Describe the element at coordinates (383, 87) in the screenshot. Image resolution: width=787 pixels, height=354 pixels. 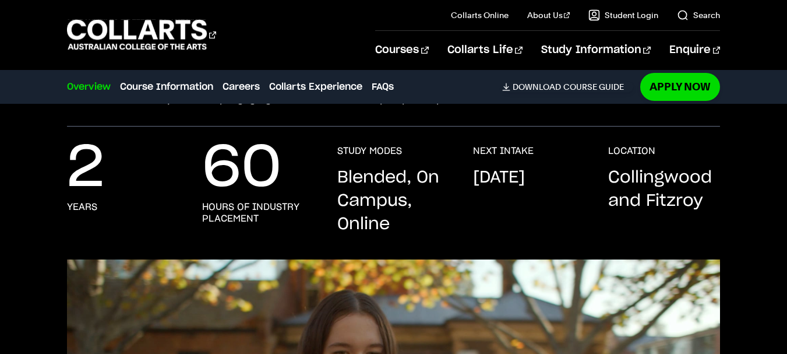
I see `a: FAQs` at that location.